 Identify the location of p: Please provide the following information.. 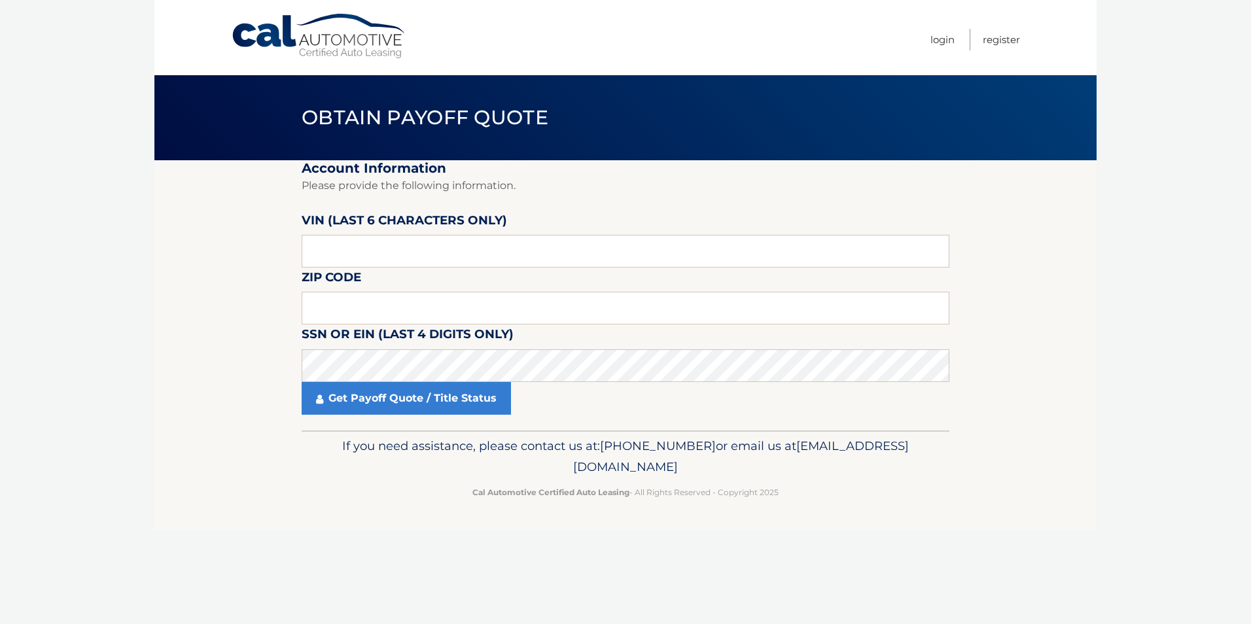
(626, 186).